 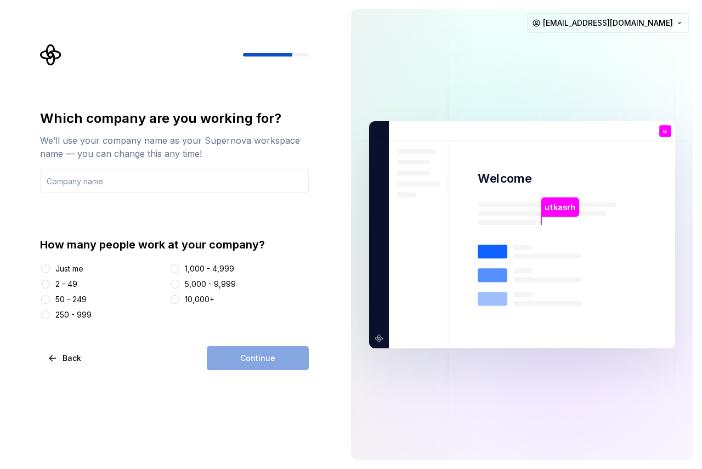 I want to click on p: Welcome, so click(x=505, y=178).